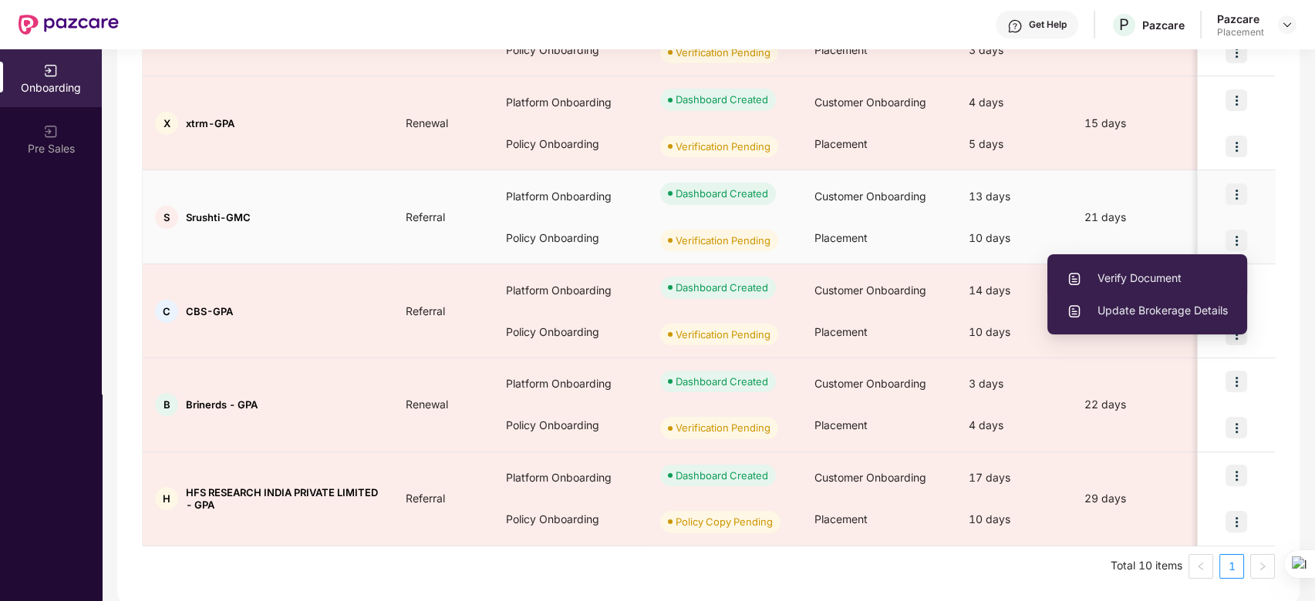 The image size is (1315, 601). Describe the element at coordinates (1047, 25) in the screenshot. I see `div: Get Help` at that location.